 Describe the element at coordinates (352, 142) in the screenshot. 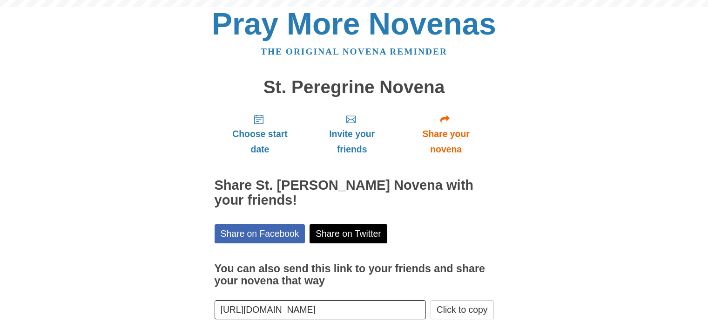

I see `span: Invite your friends` at that location.